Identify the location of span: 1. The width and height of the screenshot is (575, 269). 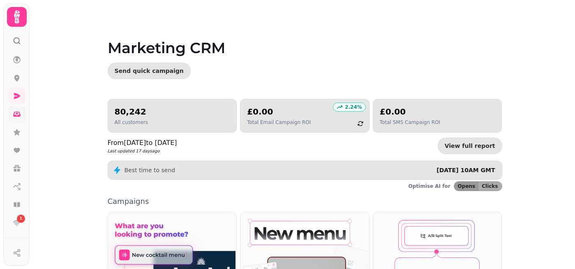
(21, 218).